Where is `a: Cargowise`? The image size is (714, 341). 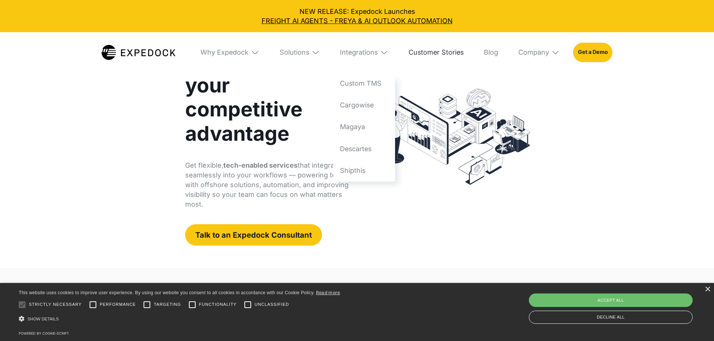 a: Cargowise is located at coordinates (364, 105).